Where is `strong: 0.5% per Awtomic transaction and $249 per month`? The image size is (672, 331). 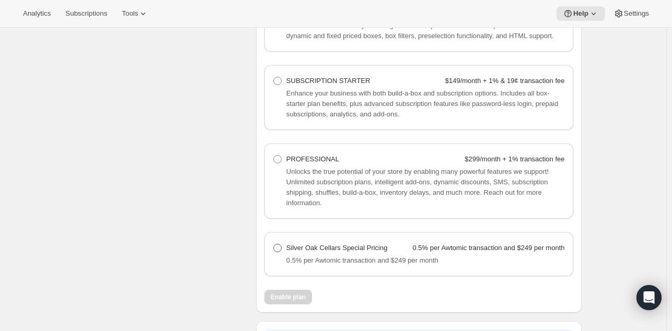 strong: 0.5% per Awtomic transaction and $249 per month is located at coordinates (488, 248).